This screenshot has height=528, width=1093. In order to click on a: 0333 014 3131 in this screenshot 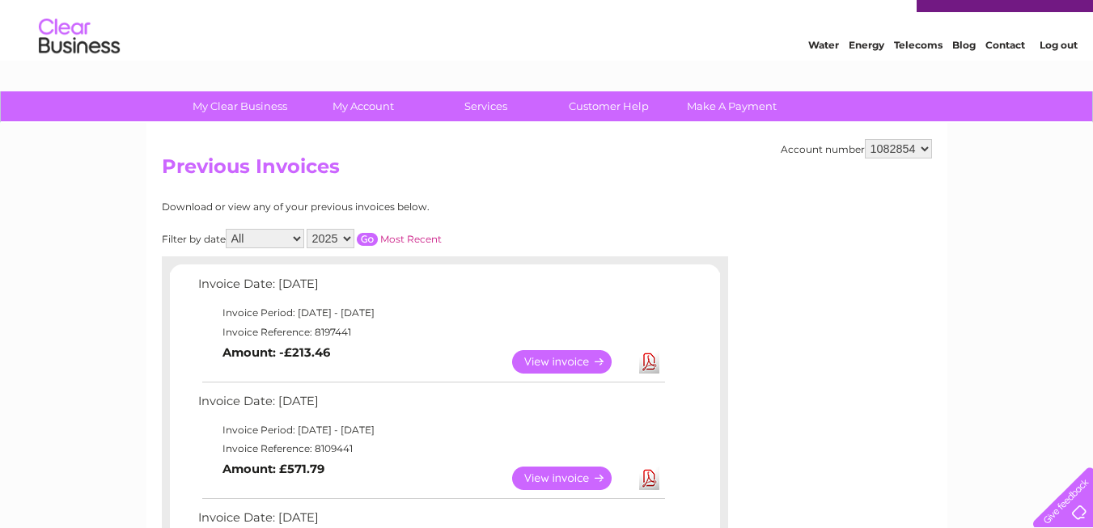, I will do `click(844, 18)`.